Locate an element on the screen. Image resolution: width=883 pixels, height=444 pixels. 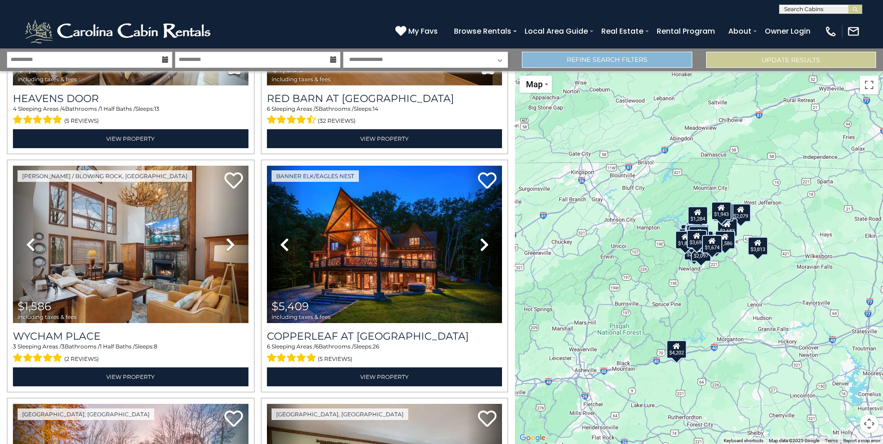
span: (2 reviews) is located at coordinates (81, 359).